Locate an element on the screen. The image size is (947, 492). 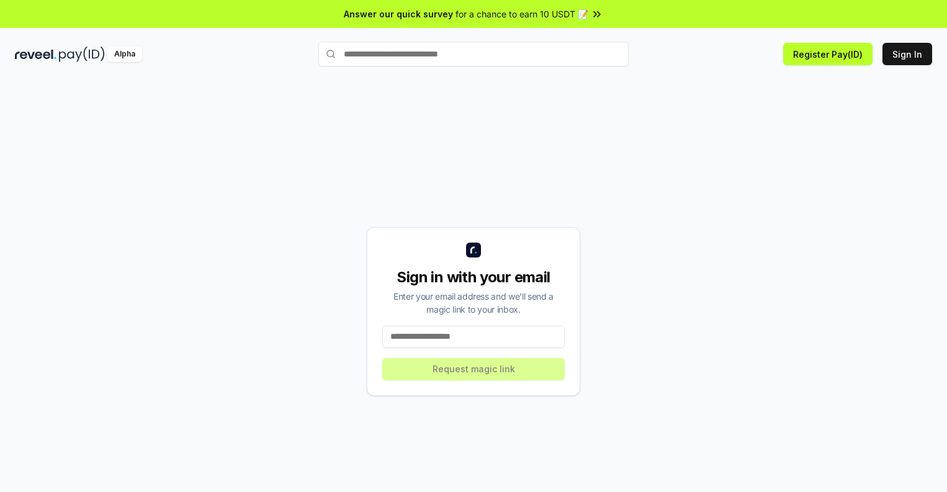
button: Sign In is located at coordinates (907, 54).